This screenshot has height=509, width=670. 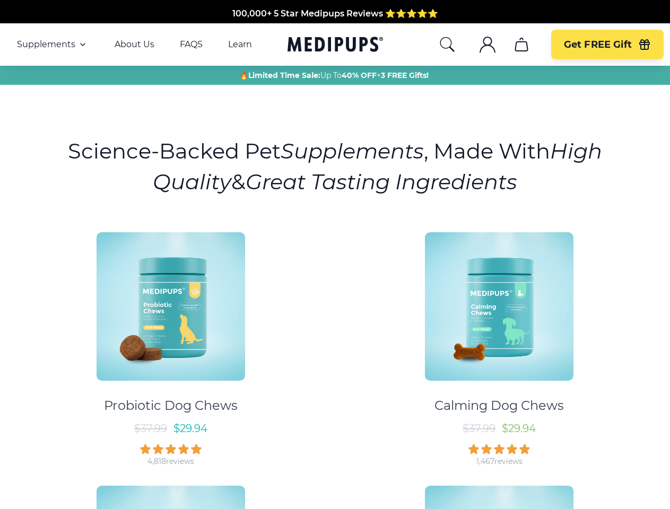 I want to click on img: Calming Dog Chews - Medipups, so click(x=499, y=306).